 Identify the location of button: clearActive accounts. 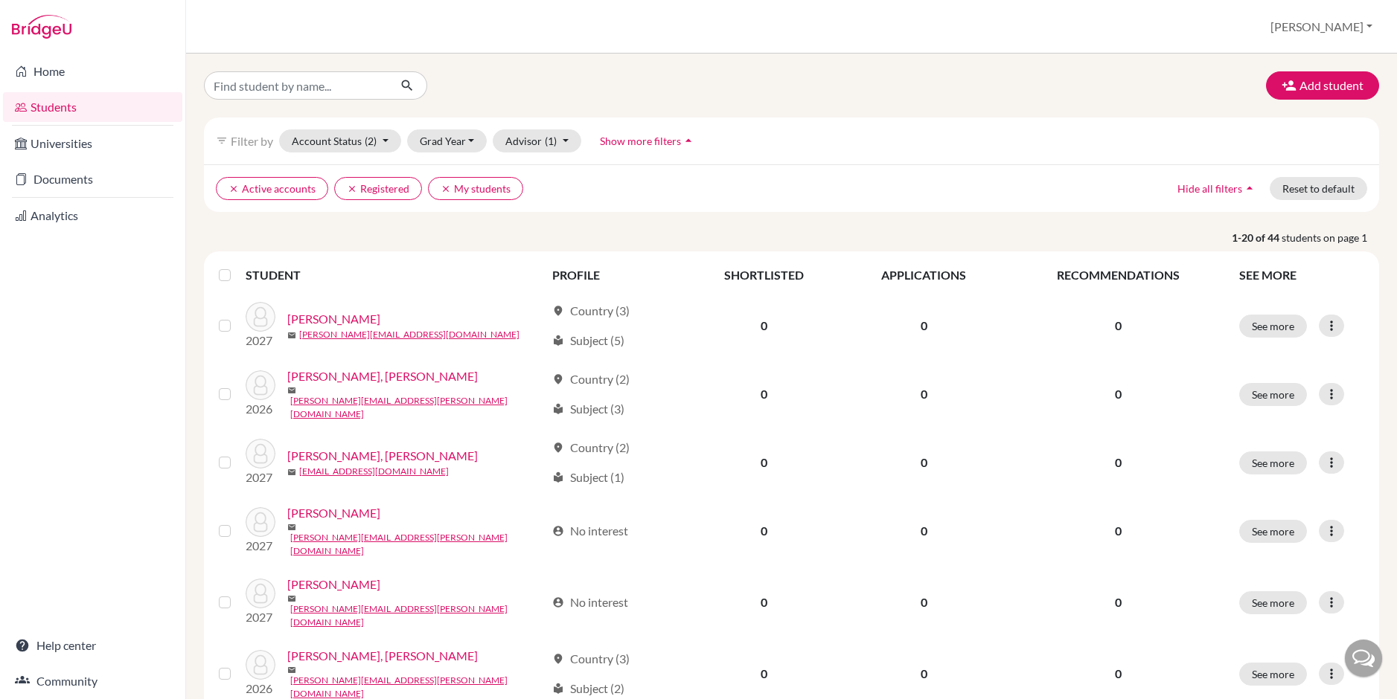
(272, 188).